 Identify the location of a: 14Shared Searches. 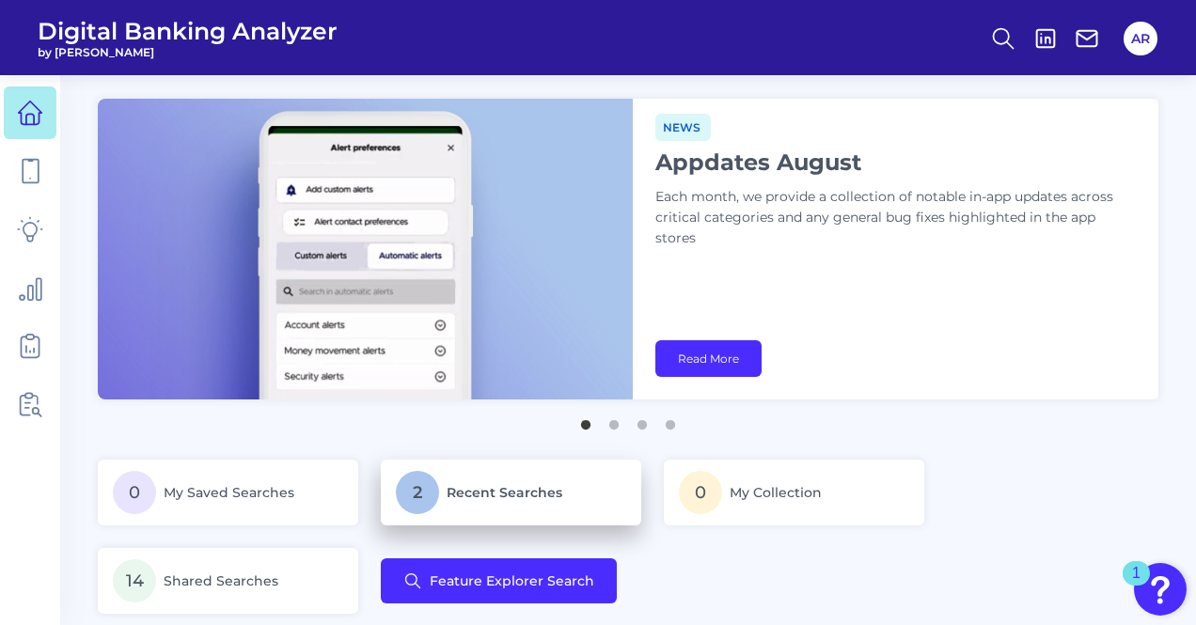
(228, 581).